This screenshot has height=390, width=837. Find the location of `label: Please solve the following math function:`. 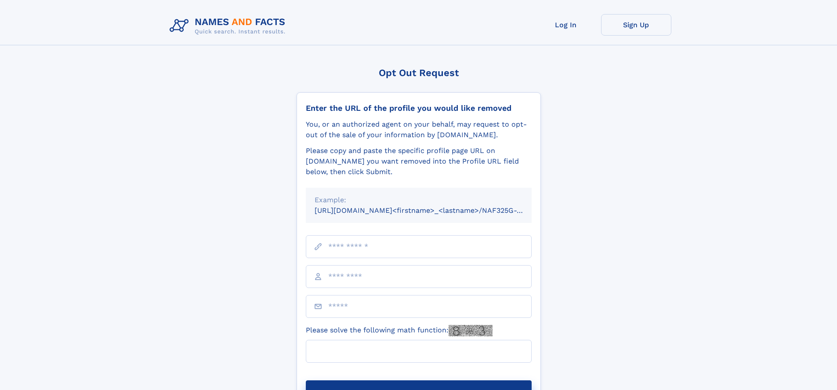

label: Please solve the following math function: is located at coordinates (399, 330).